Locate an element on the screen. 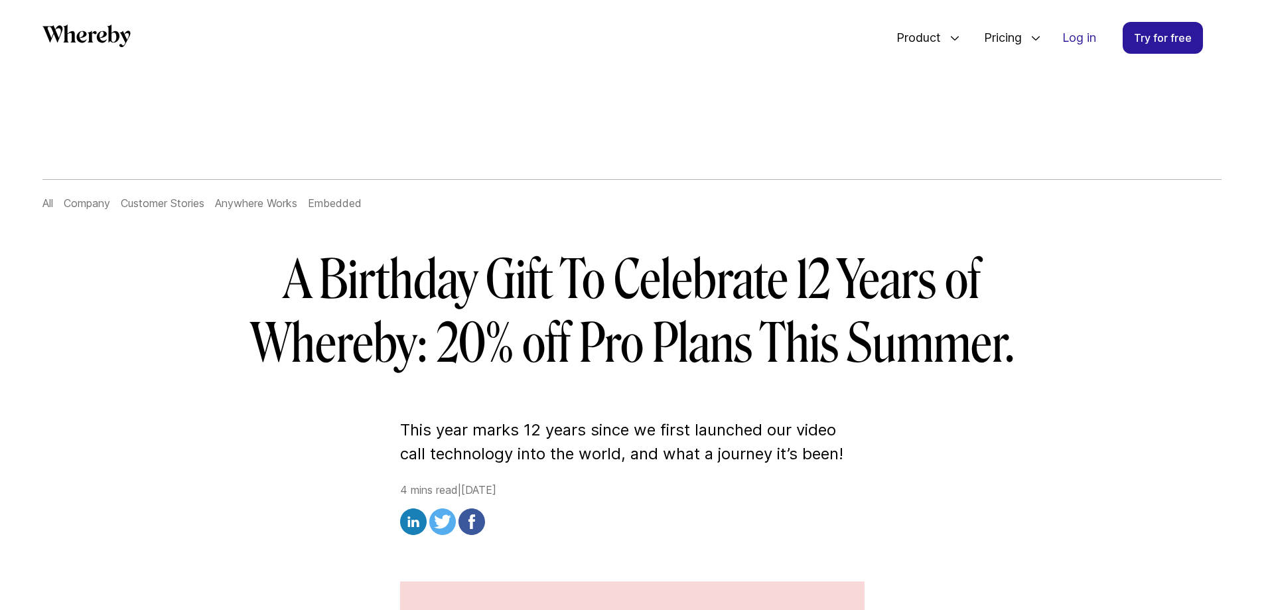 The image size is (1264, 610). h1: A Birthday Gift To Celebrate 12 Years of Whereby: 20% off Pro Plans This Summer. is located at coordinates (632, 312).